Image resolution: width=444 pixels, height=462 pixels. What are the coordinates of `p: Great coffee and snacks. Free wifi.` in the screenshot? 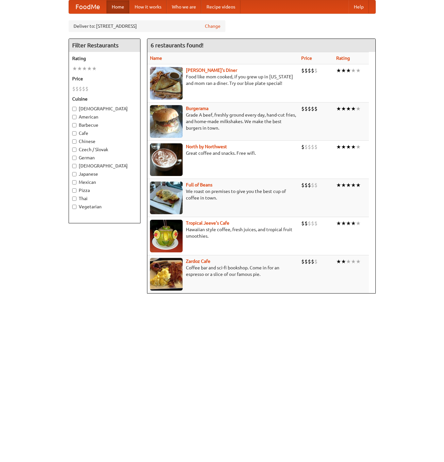 It's located at (223, 153).